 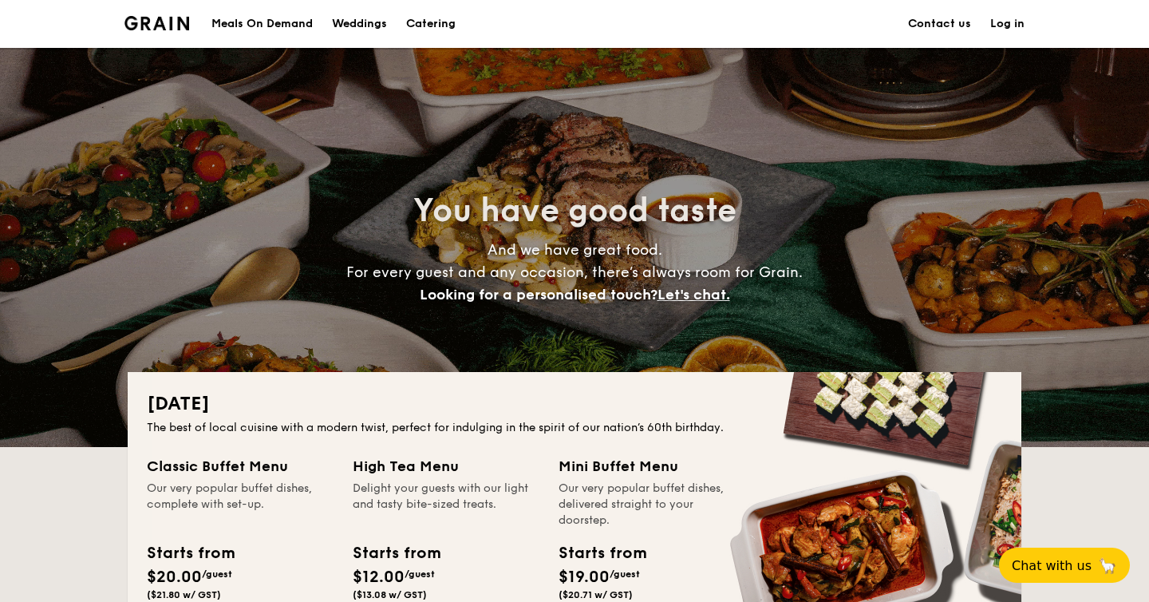 I want to click on img: Grain, so click(x=156, y=23).